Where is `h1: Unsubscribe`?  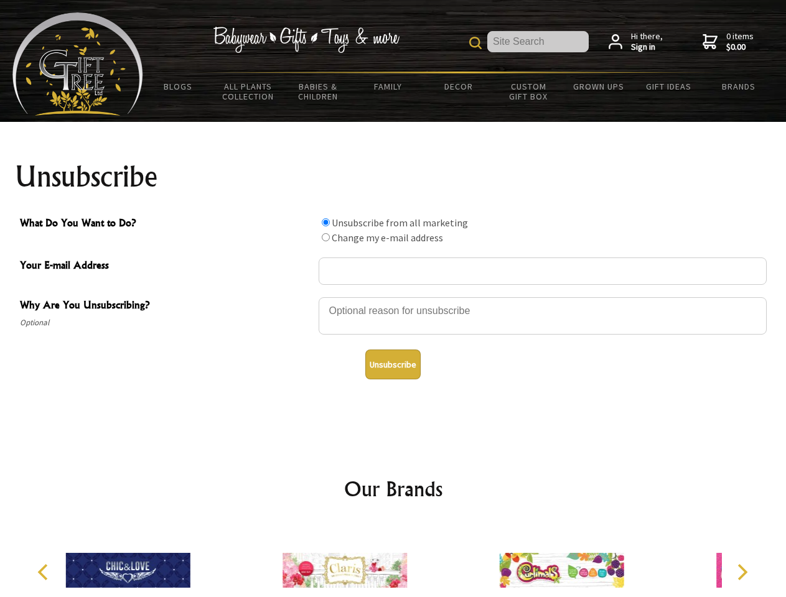 h1: Unsubscribe is located at coordinates (393, 177).